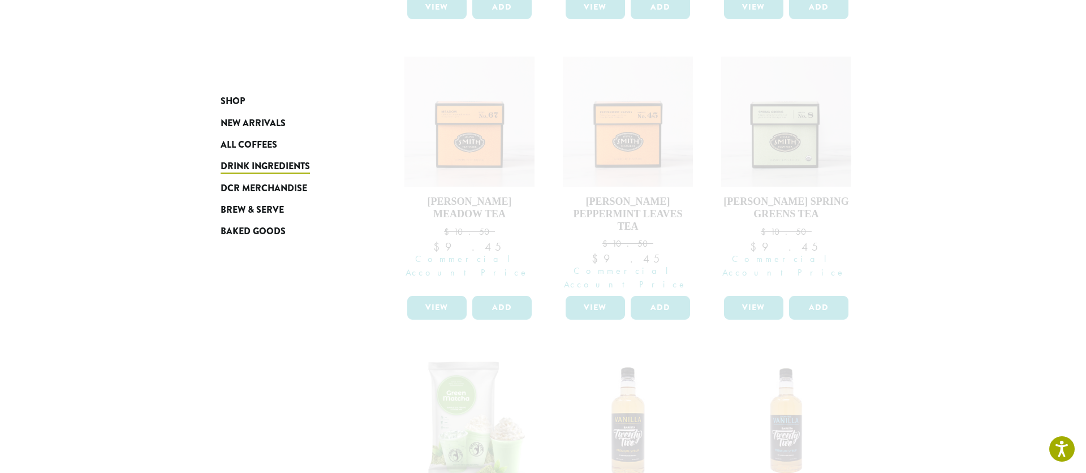 This screenshot has height=473, width=1086. What do you see at coordinates (264, 188) in the screenshot?
I see `span: DCR Merchandise` at bounding box center [264, 188].